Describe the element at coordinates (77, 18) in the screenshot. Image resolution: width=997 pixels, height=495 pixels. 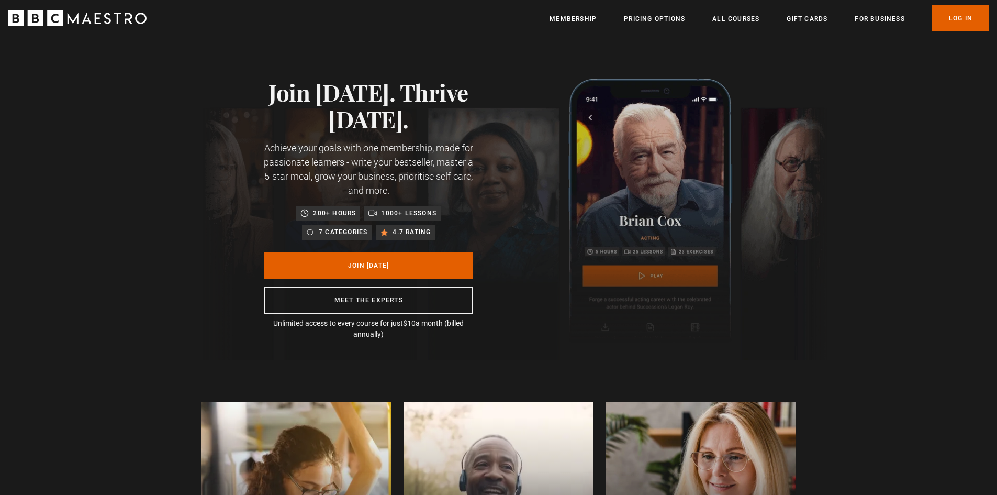
I see `a: BBC Maestro` at that location.